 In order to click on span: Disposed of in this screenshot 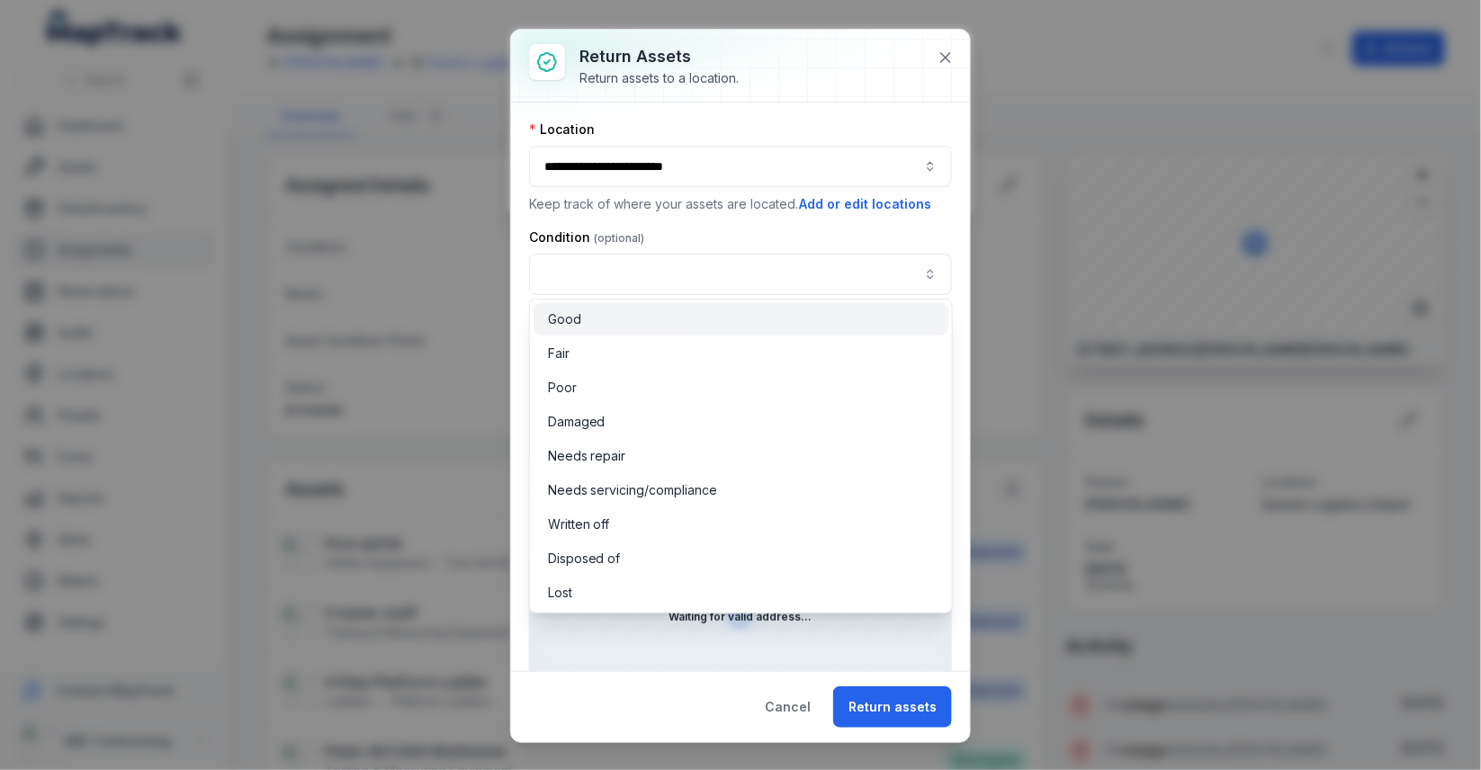, I will do `click(584, 559)`.